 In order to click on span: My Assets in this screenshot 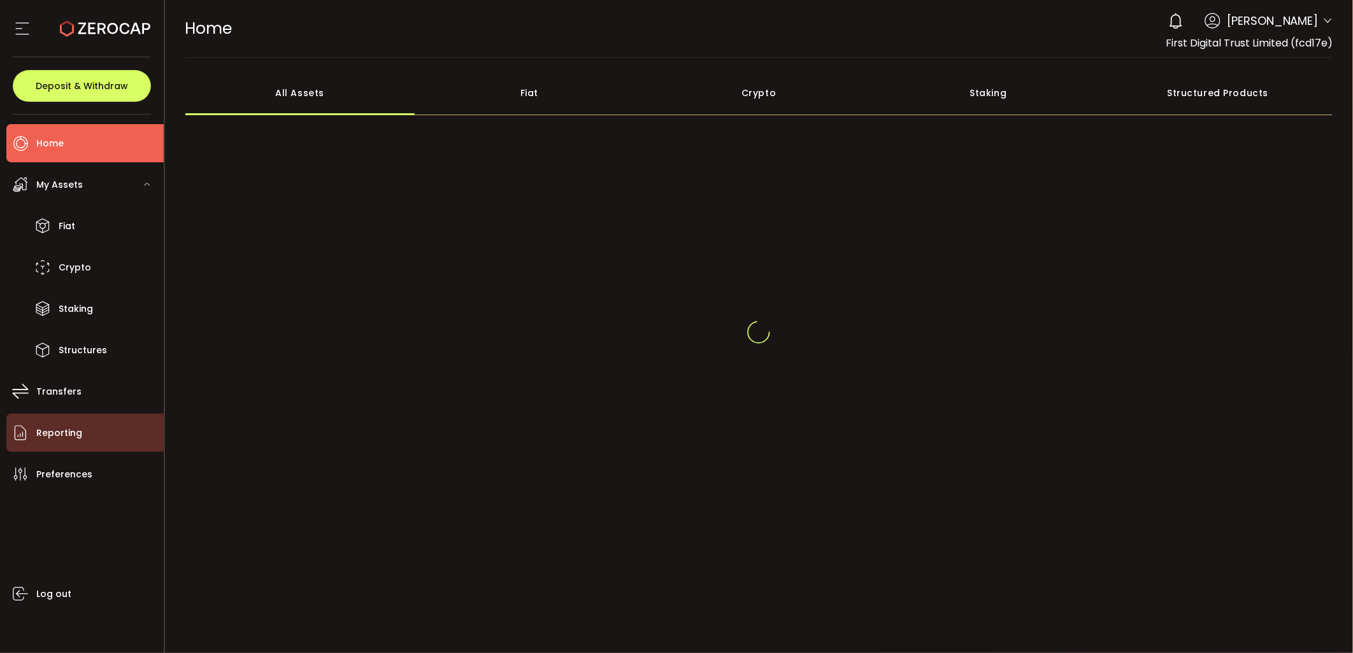, I will do `click(59, 185)`.